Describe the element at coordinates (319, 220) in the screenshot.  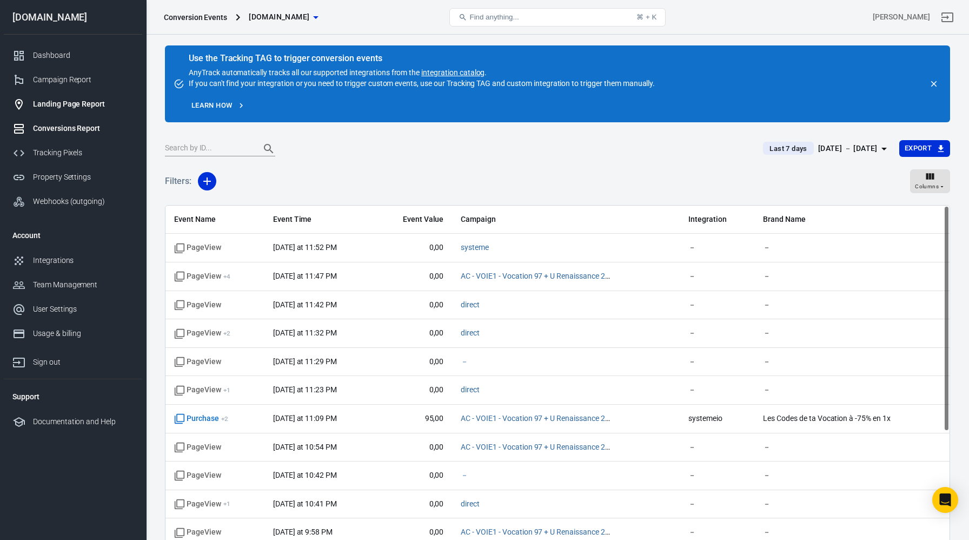
I see `span: Event Time` at that location.